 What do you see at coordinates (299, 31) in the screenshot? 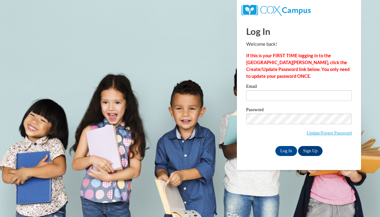
I see `h1: Log In` at bounding box center [299, 31].